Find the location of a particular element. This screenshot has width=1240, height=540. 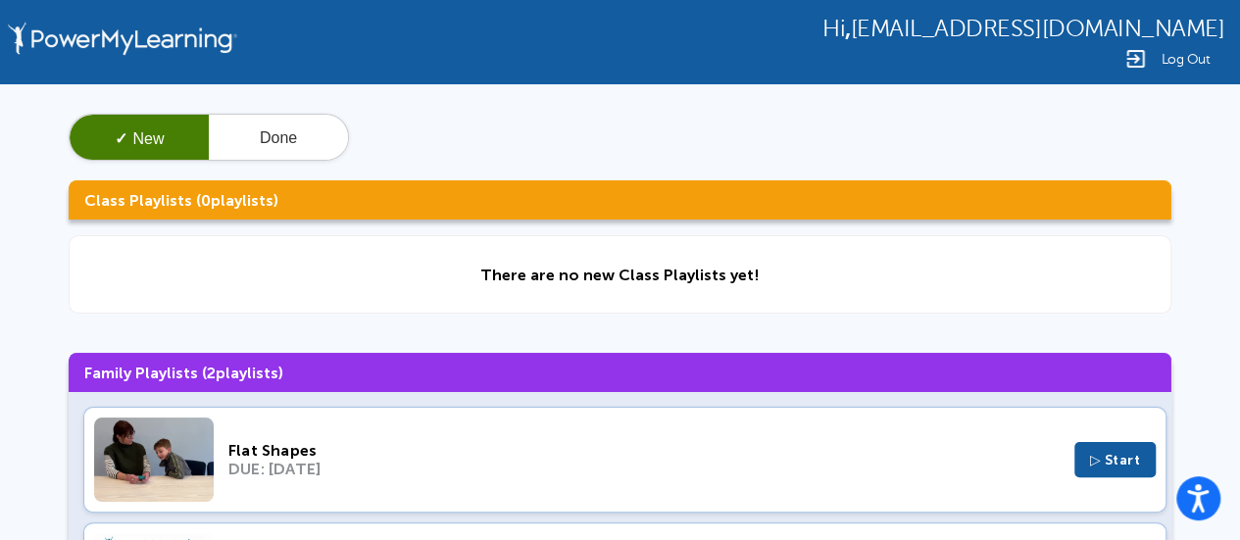

span: 0 is located at coordinates (206, 200).